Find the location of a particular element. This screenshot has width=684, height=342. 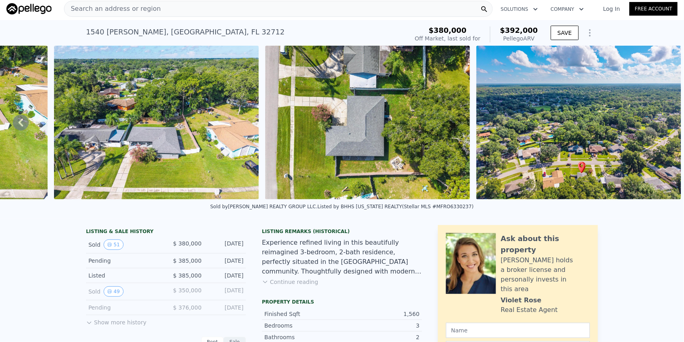

div: 3 is located at coordinates (381, 325).